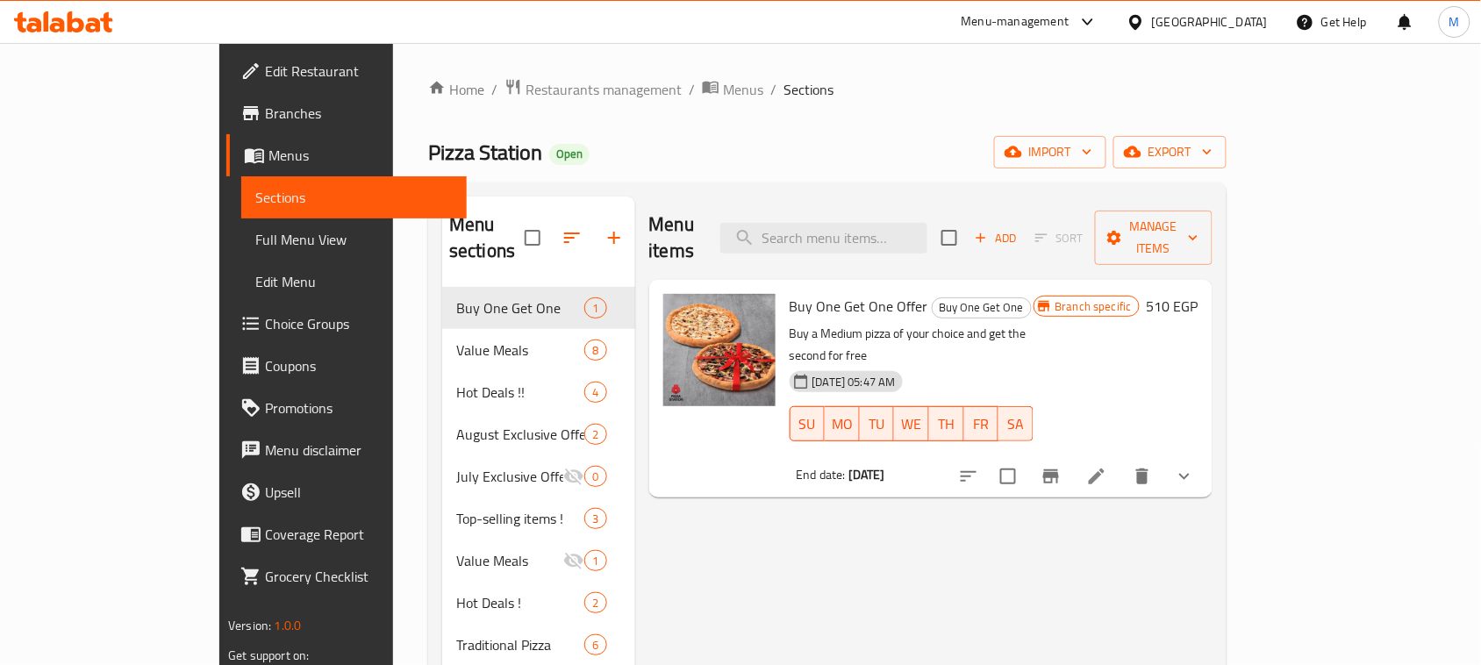 The width and height of the screenshot is (1481, 665). Describe the element at coordinates (595, 392) in the screenshot. I see `span: 4` at that location.